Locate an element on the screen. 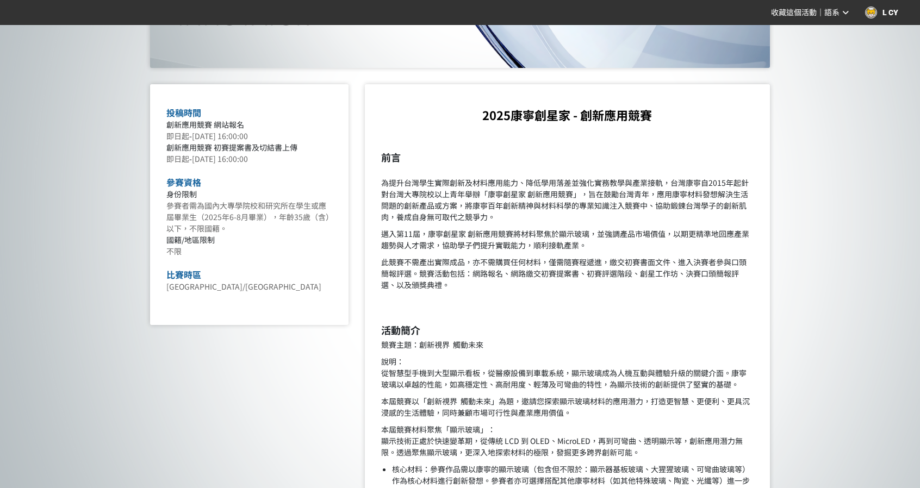 The width and height of the screenshot is (920, 488). span: 參賽資格 is located at coordinates (184, 182).